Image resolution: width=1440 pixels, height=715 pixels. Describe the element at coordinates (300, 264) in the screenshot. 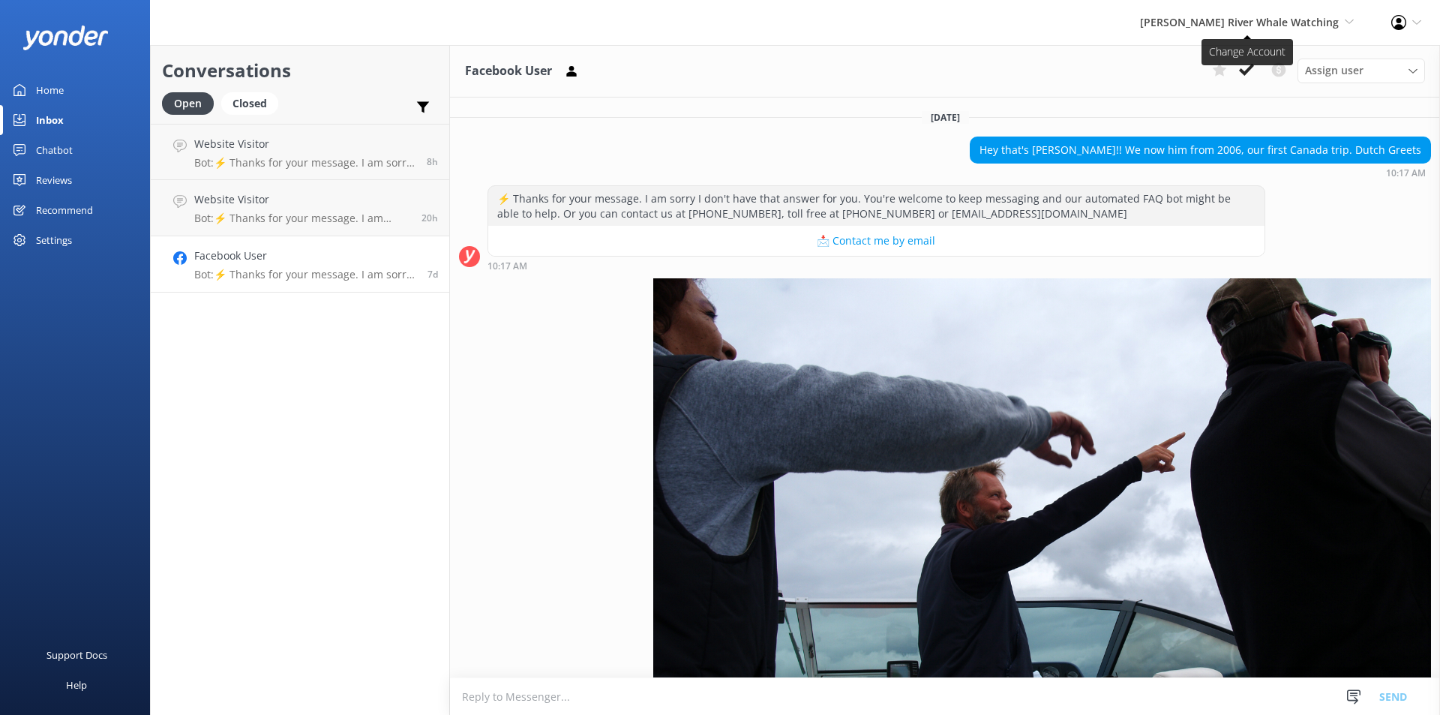

I see `a: Facebook UserBot:⚡ Thanks for your message. I am sorry I don't have that answer for you. You're w...` at that location.